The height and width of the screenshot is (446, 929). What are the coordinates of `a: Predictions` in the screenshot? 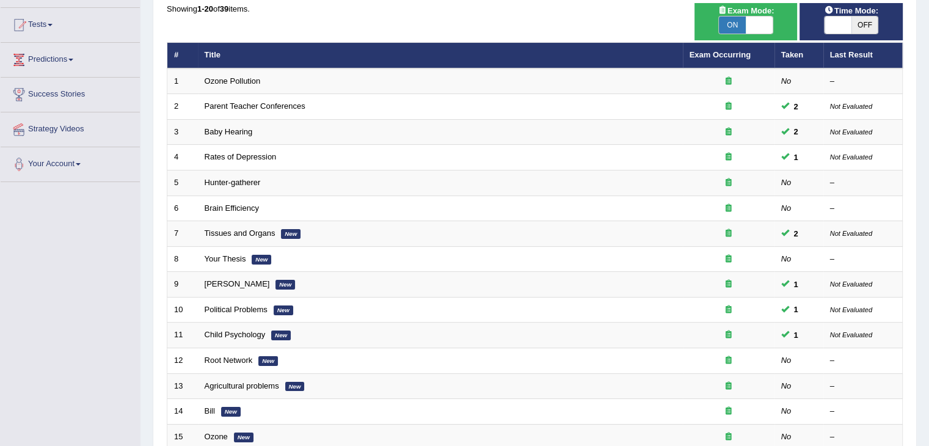 It's located at (70, 58).